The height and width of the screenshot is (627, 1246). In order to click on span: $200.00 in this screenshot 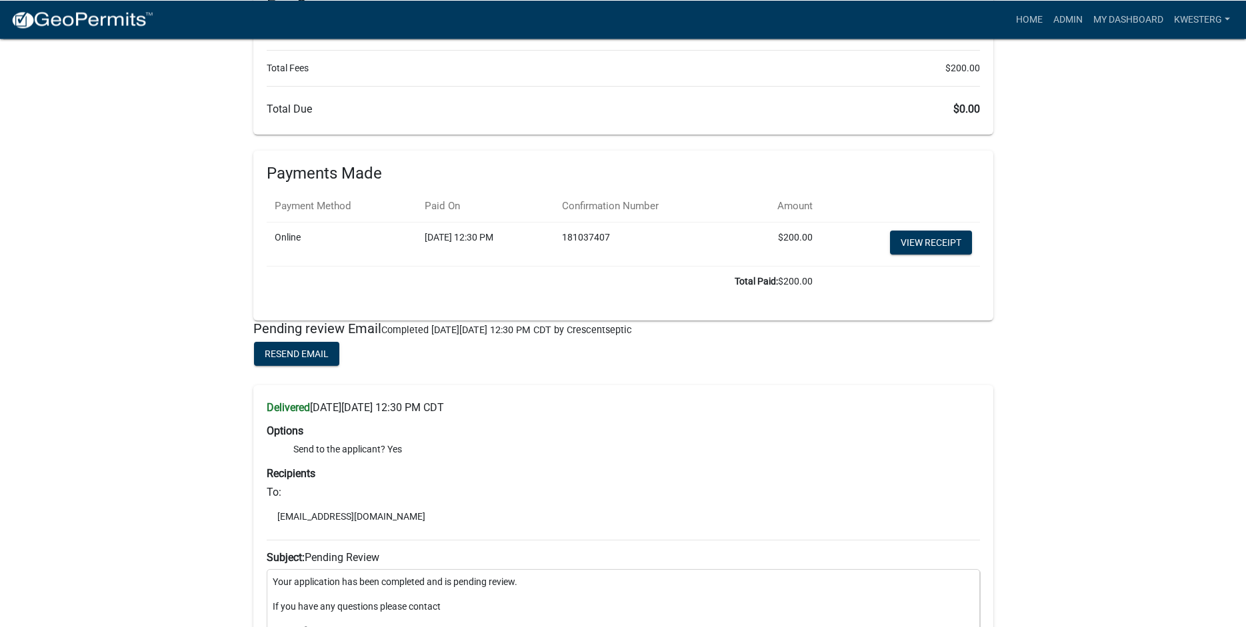, I will do `click(963, 68)`.